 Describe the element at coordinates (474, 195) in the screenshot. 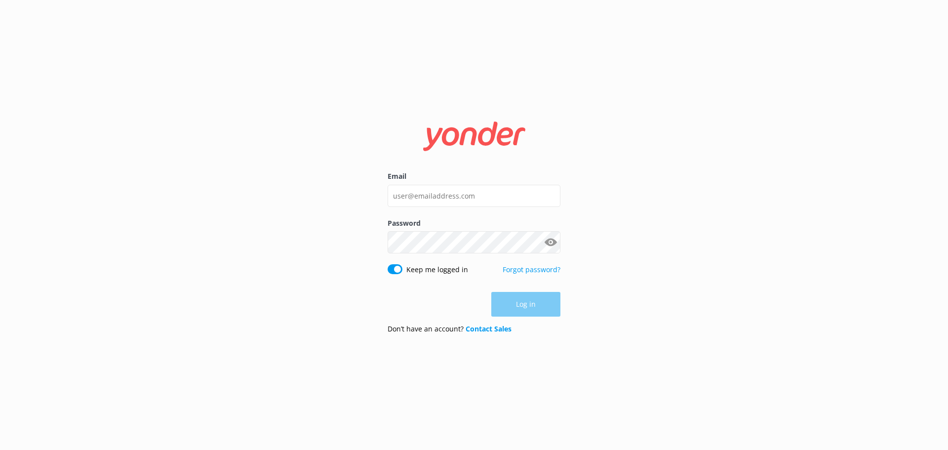

I see `input: user@emailaddress.com` at that location.